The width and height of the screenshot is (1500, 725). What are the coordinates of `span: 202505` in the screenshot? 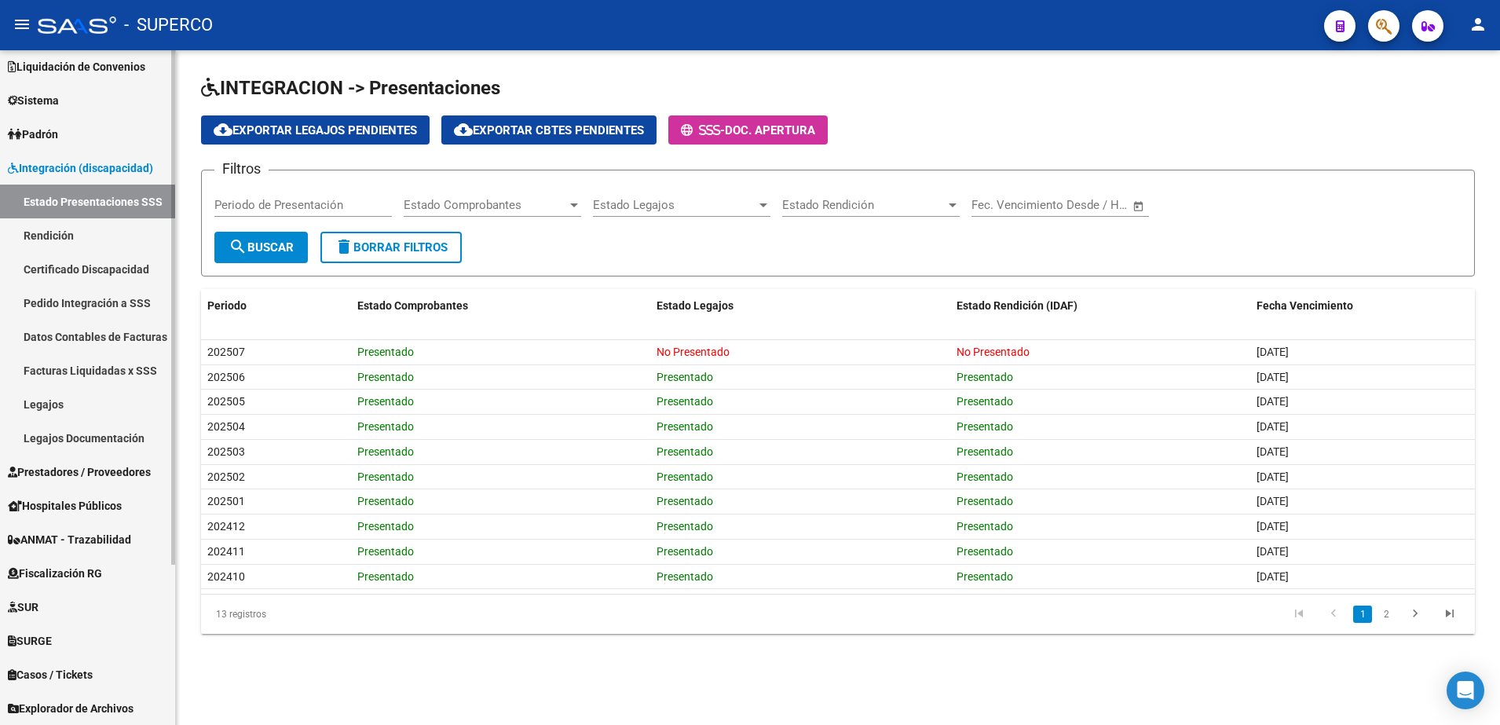 It's located at (226, 401).